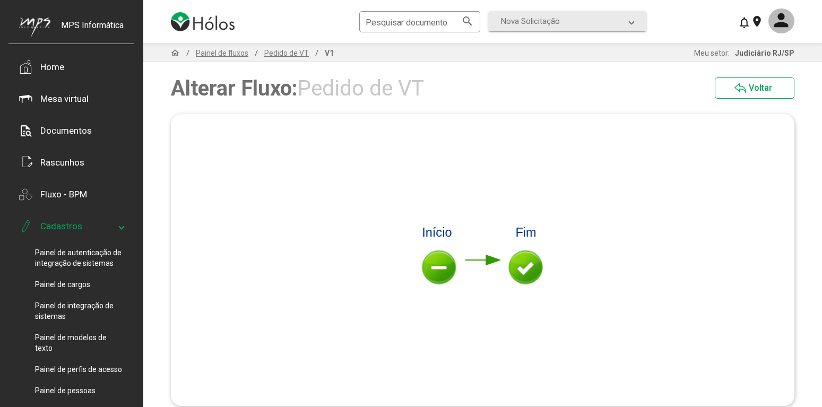 This screenshot has height=407, width=822. I want to click on text: Fim, so click(525, 232).